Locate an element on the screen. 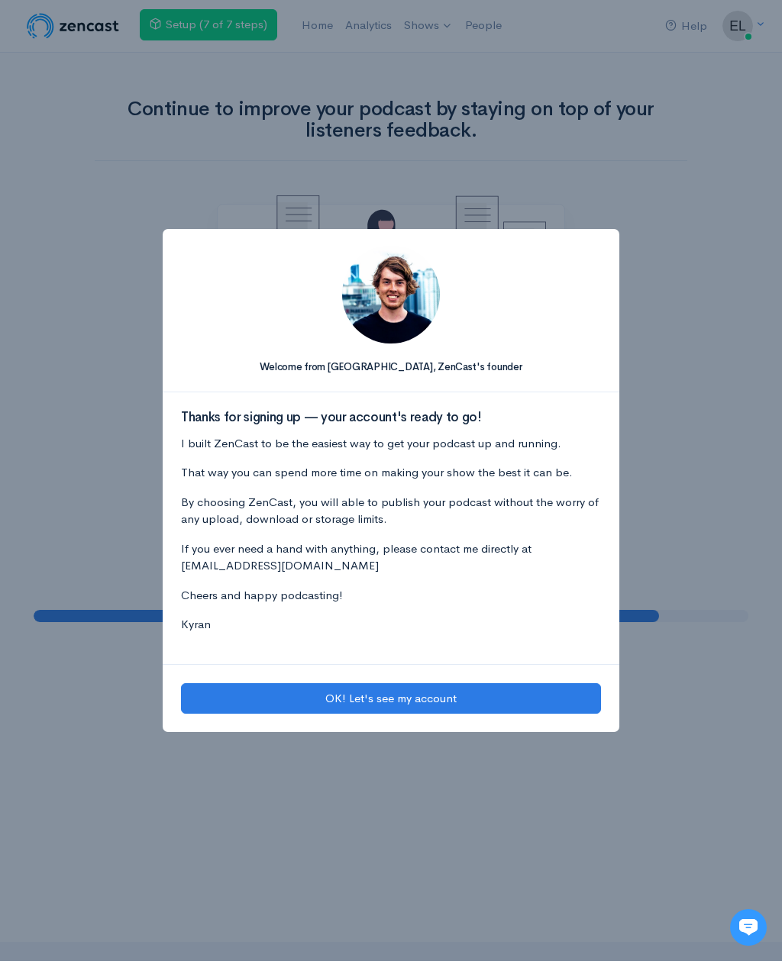  h1: Hi 👋 is located at coordinates (153, 86).